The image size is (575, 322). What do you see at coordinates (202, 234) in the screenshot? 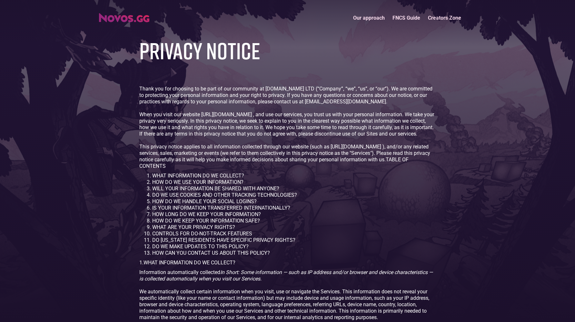
I see `a: CONTROLS FOR DO-NOT-TRACK FEATURES` at bounding box center [202, 234].